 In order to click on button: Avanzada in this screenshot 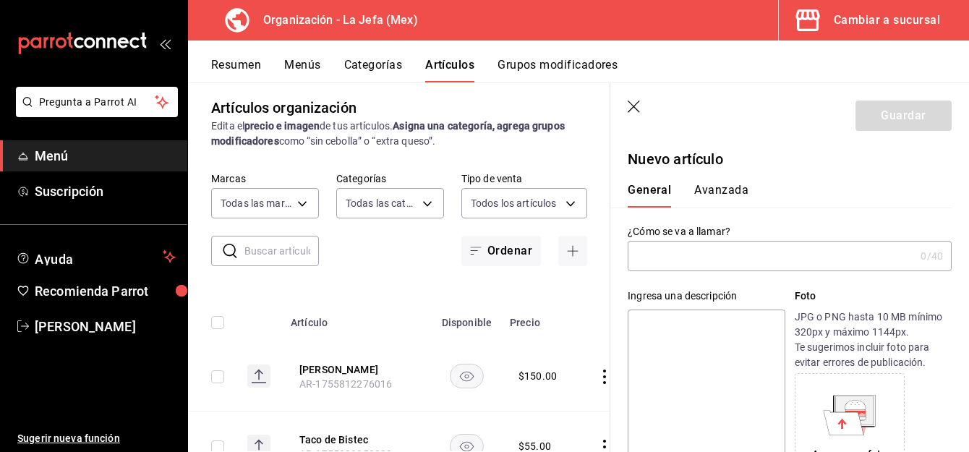, I will do `click(721, 195)`.